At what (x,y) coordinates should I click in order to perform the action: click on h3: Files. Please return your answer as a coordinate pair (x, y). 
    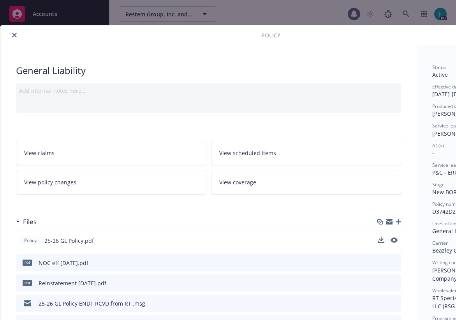
    Looking at the image, I should click on (30, 222).